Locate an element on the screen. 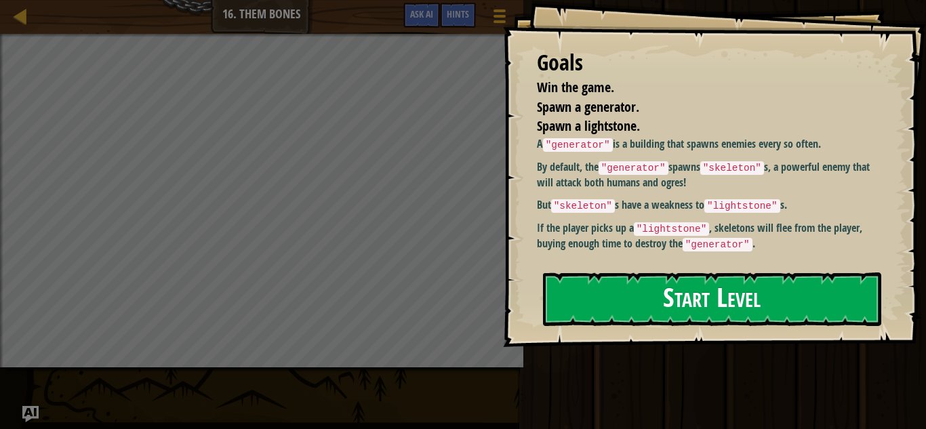  li: Spawn a lightstone. is located at coordinates (698, 126).